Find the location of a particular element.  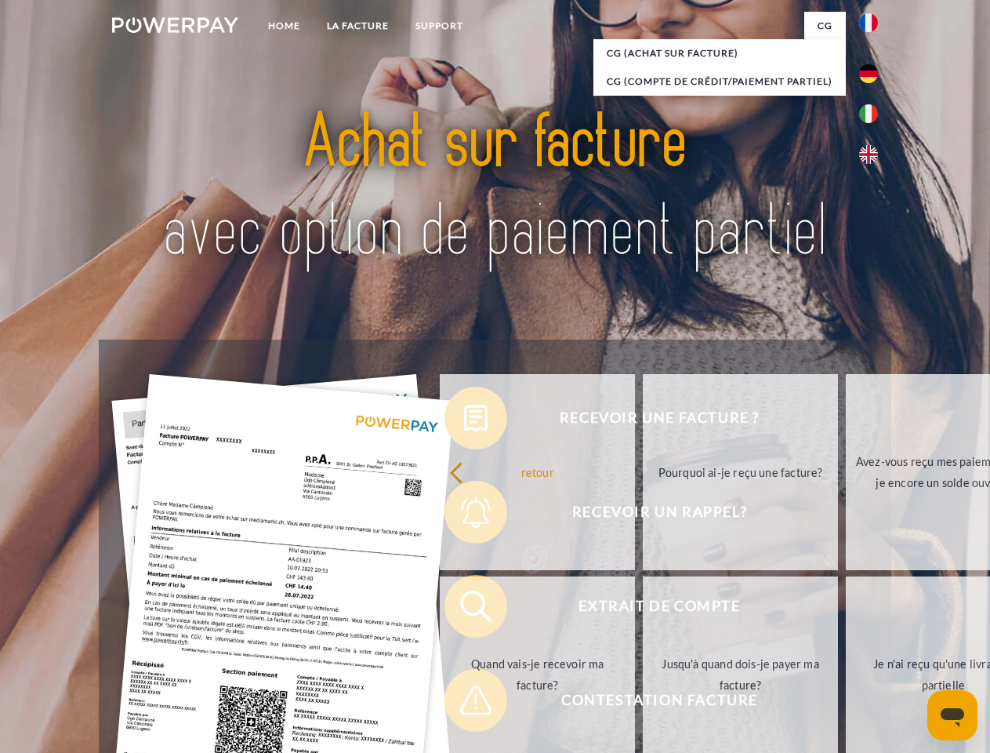

div: retour is located at coordinates (537, 471).